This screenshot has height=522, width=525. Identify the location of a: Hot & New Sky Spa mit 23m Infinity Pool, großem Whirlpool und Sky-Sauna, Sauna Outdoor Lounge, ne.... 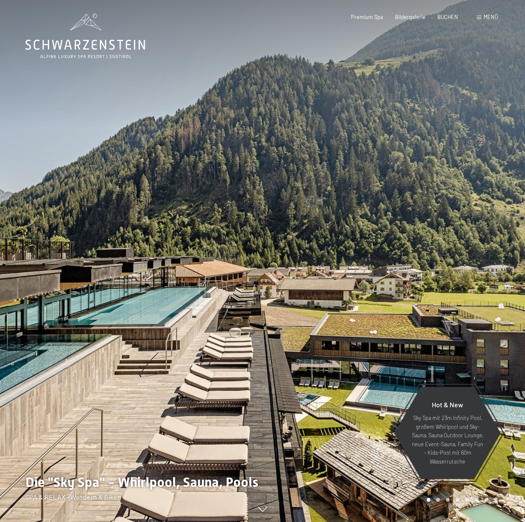
(447, 433).